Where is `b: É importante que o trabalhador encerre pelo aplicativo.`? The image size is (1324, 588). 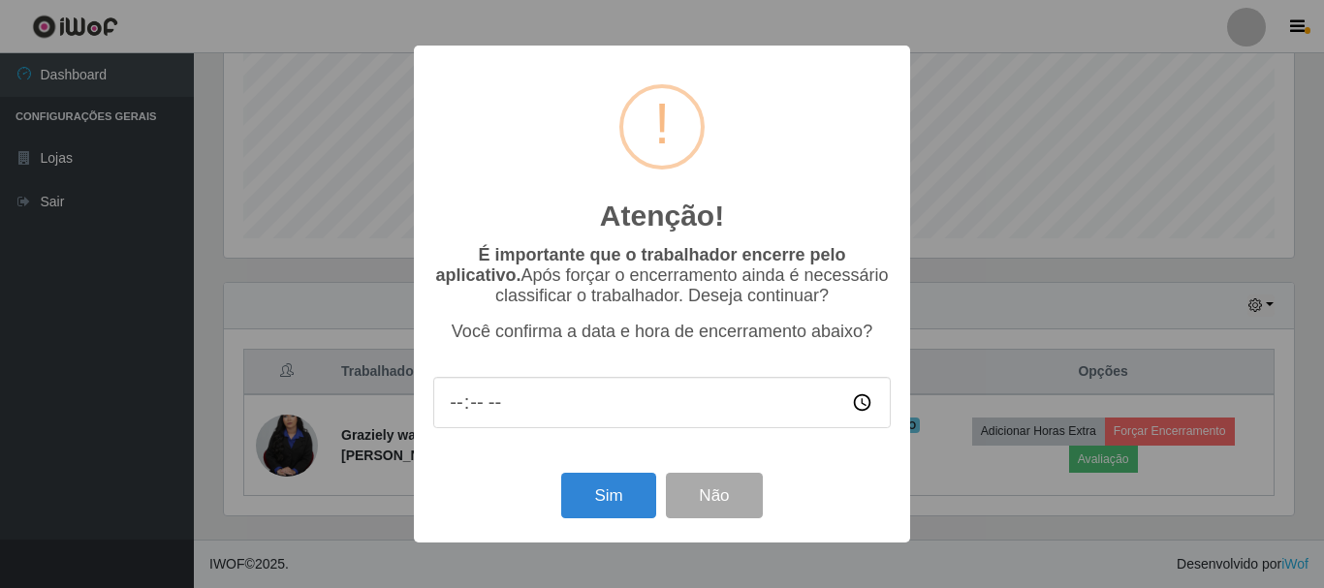
b: É importante que o trabalhador encerre pelo aplicativo. is located at coordinates (640, 265).